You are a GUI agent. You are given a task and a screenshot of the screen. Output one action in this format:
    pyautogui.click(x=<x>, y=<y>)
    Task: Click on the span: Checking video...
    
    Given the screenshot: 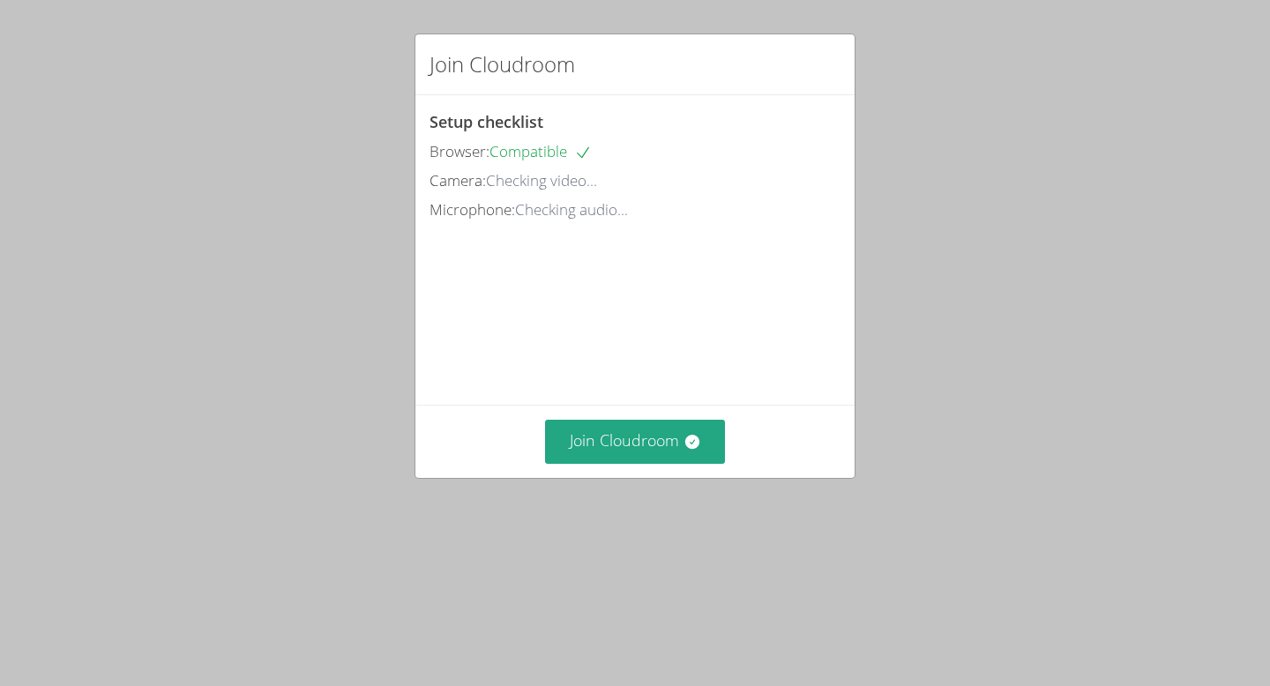 What is the action you would take?
    pyautogui.click(x=541, y=180)
    